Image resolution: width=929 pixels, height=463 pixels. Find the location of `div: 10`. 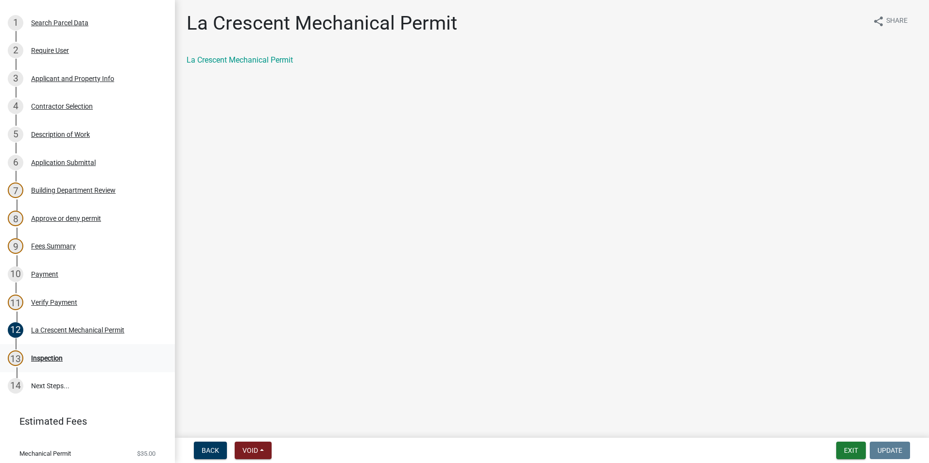

div: 10 is located at coordinates (16, 274).